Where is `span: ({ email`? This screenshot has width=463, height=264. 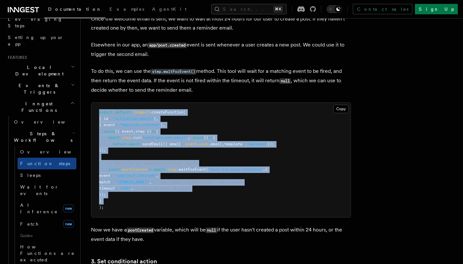
span: ({ email is located at coordinates (172, 144).